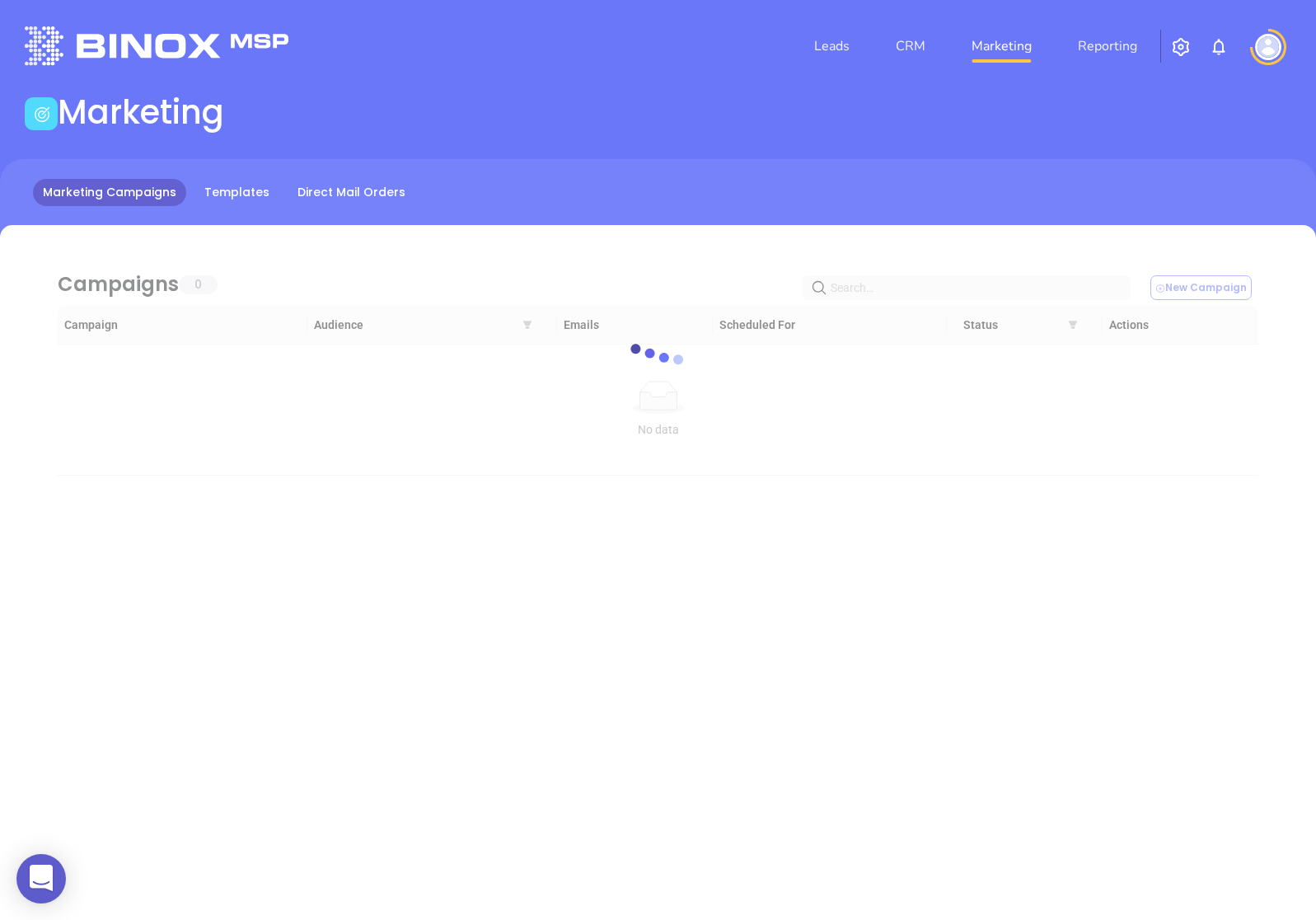 The image size is (1316, 920). What do you see at coordinates (141, 113) in the screenshot?
I see `h1: Marketing` at bounding box center [141, 113].